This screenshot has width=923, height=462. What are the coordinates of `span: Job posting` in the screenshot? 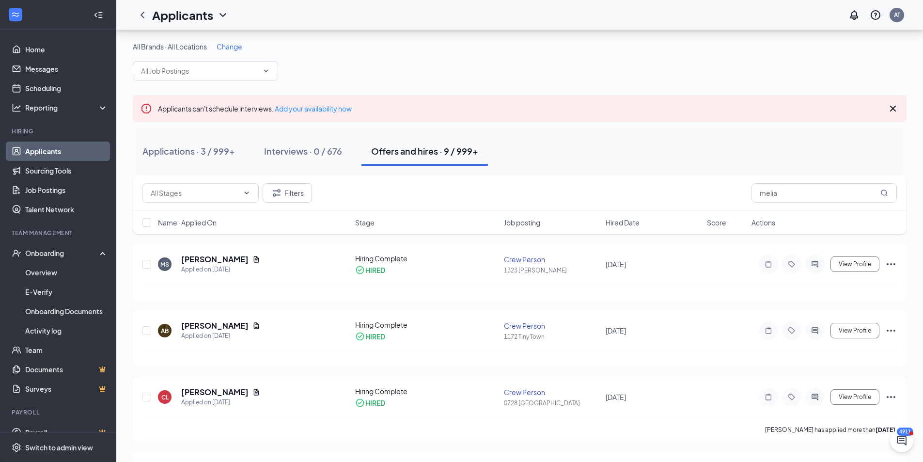 It's located at (522, 222).